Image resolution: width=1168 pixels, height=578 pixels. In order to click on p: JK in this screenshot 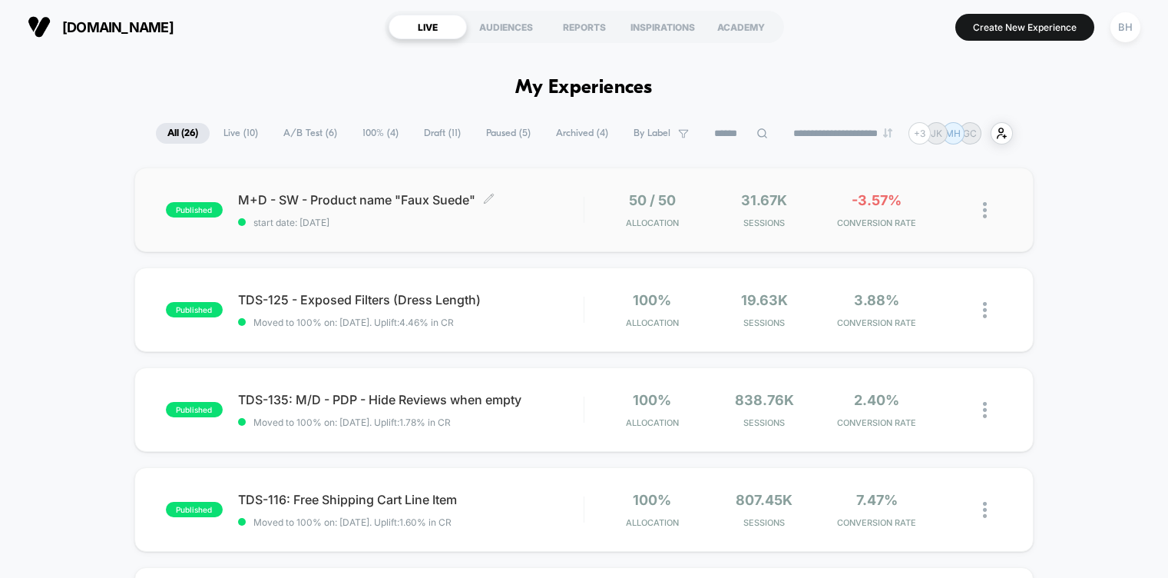, I will do `click(936, 133)`.